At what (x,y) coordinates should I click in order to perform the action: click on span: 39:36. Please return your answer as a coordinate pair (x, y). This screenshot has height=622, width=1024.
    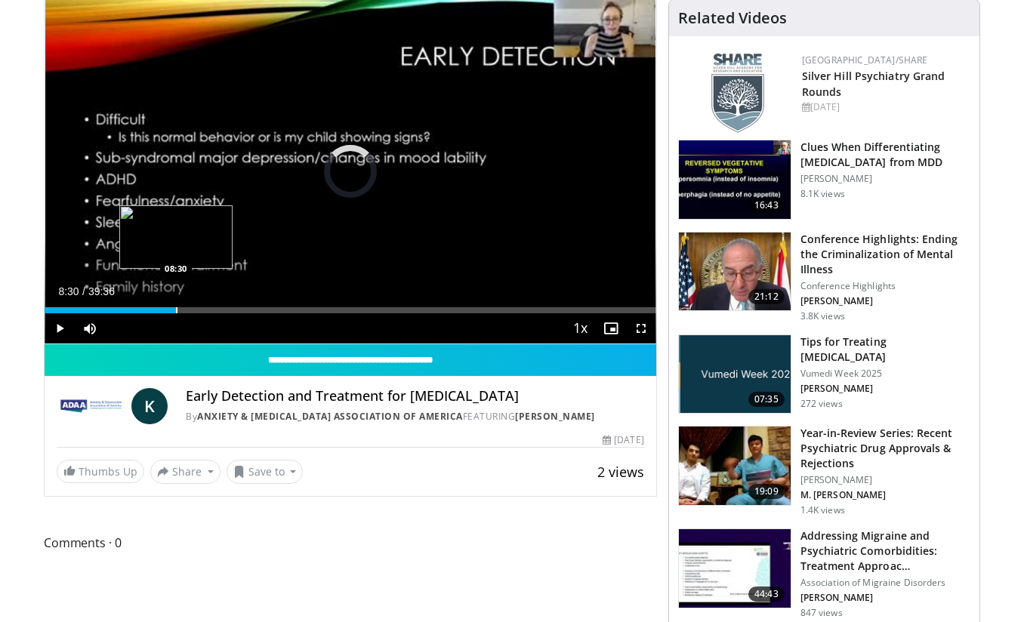
    Looking at the image, I should click on (101, 291).